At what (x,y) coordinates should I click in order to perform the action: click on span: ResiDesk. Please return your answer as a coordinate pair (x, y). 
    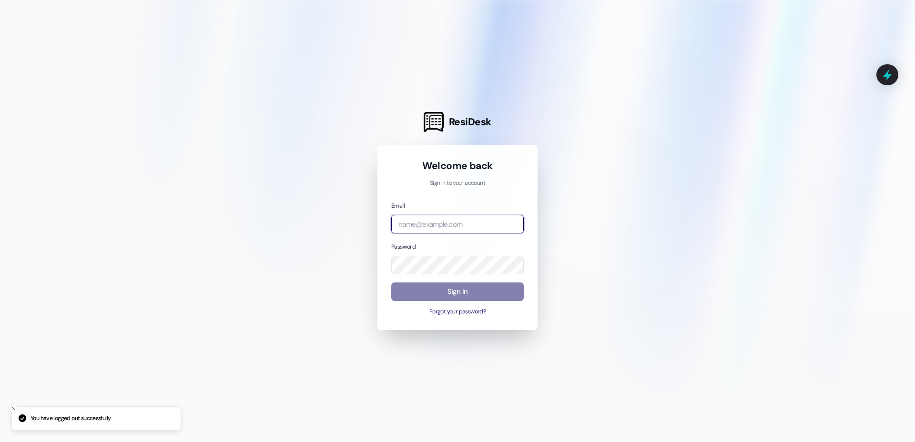
    Looking at the image, I should click on (470, 122).